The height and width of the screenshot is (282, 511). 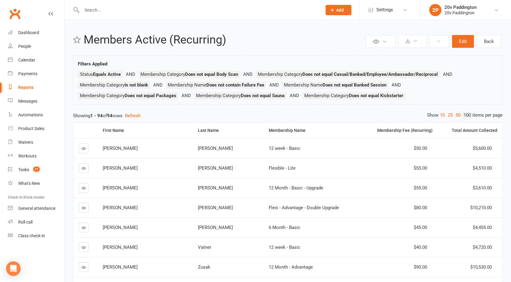 I want to click on div: Open Intercom Messenger, so click(x=13, y=268).